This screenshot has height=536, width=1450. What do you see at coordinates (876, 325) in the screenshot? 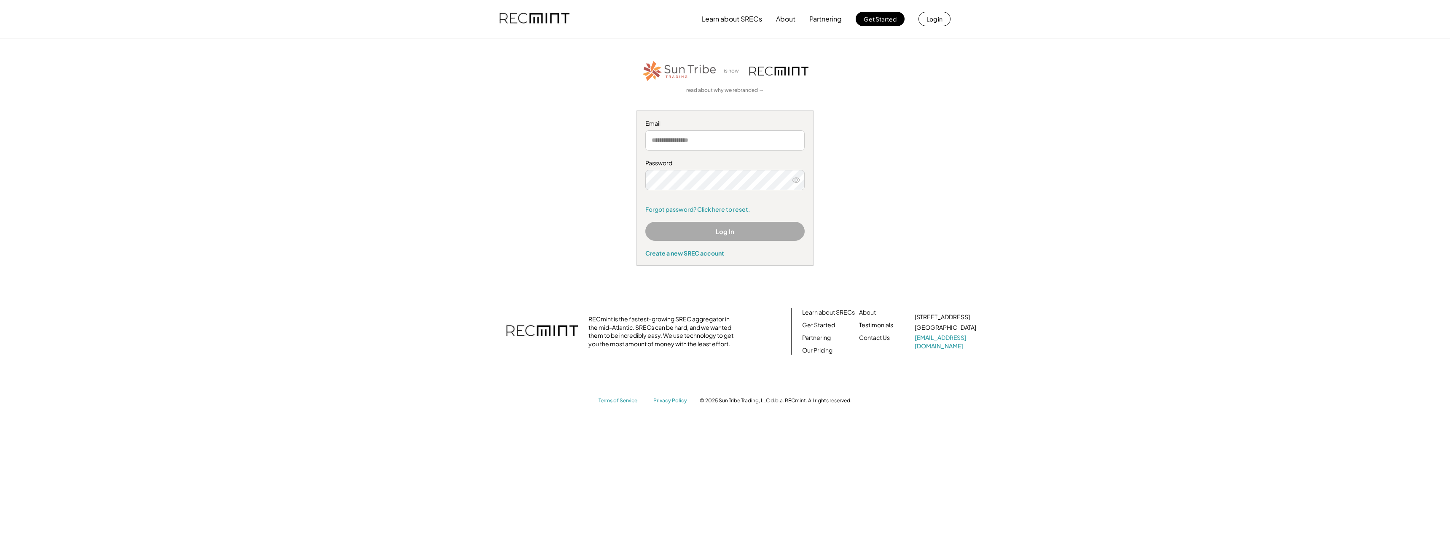
I see `a: Testimonials` at bounding box center [876, 325].